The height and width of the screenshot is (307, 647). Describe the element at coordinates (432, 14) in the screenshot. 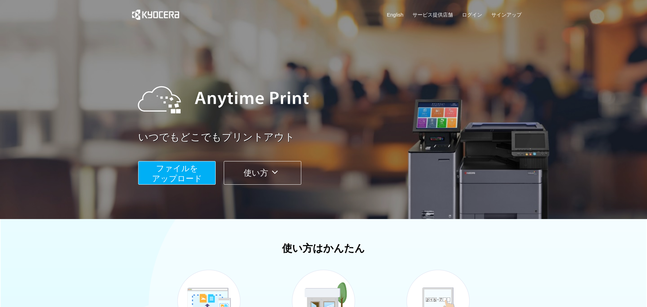

I see `a: サービス提供店舗` at that location.